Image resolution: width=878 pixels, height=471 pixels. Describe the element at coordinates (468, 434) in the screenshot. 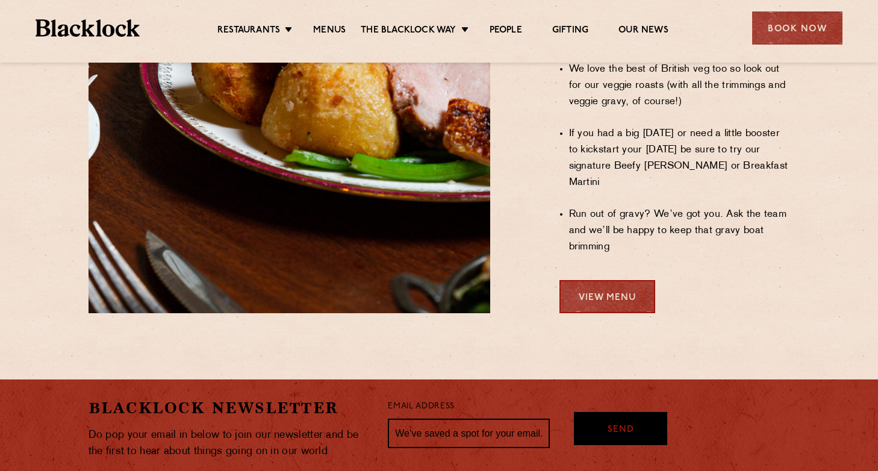

I see `input: We’ve saved a spot for your email...` at that location.